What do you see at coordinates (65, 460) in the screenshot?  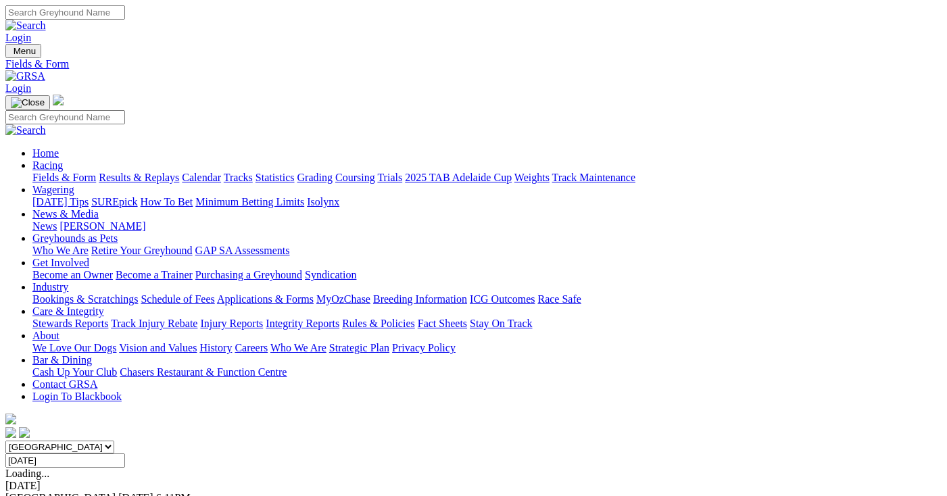 I see `input: Select date` at bounding box center [65, 460].